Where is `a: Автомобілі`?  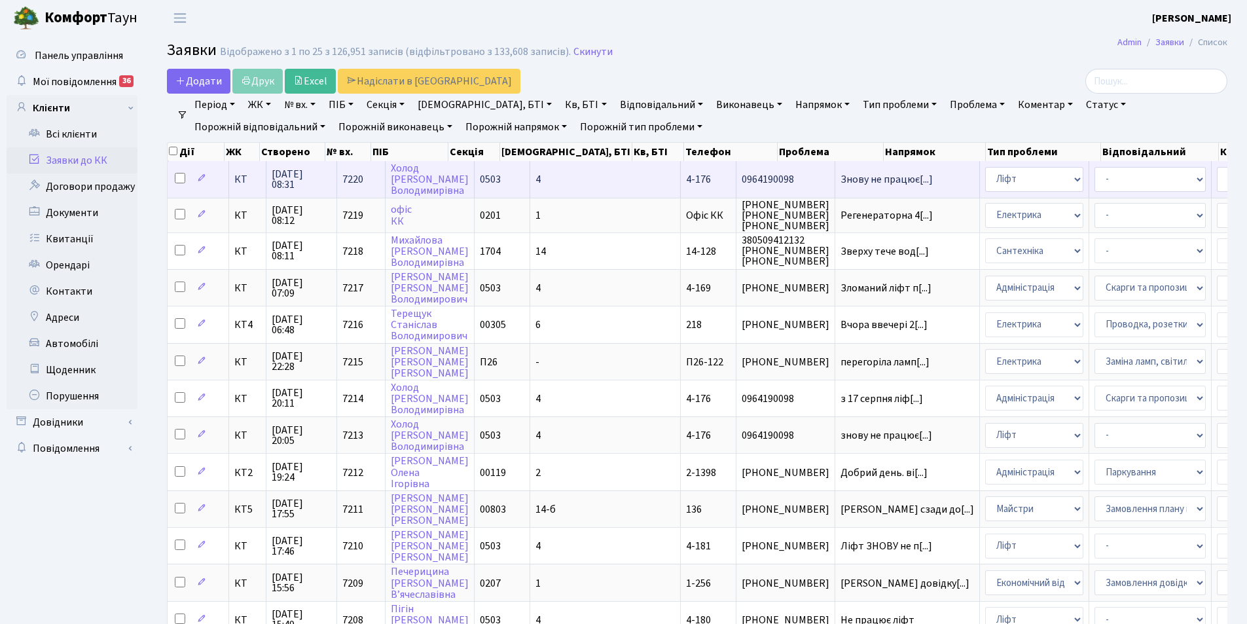 a: Автомобілі is located at coordinates (72, 344).